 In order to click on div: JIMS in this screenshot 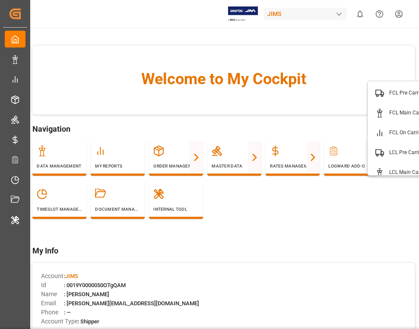, I will do `click(306, 14)`.